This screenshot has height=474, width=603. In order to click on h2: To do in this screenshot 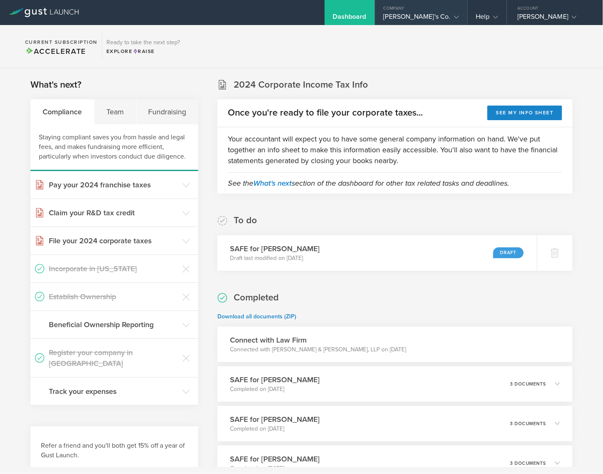, I will do `click(245, 220)`.